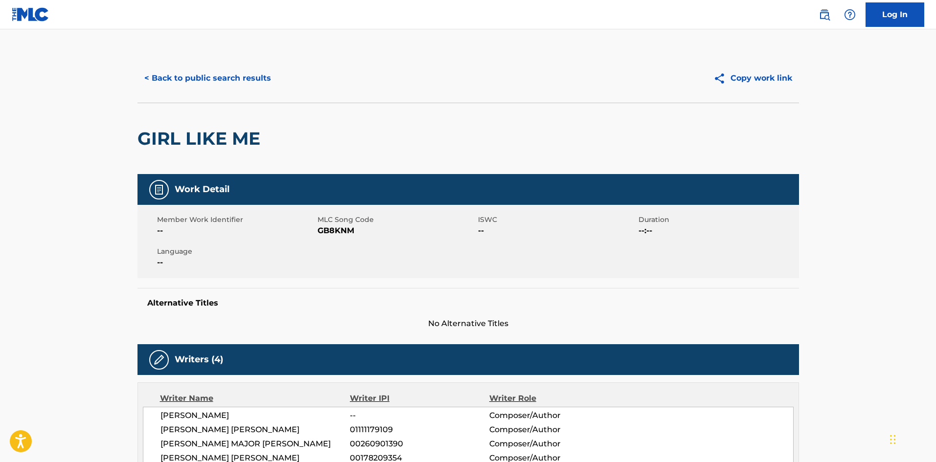 This screenshot has width=936, height=462. Describe the element at coordinates (396, 231) in the screenshot. I see `span: GB8KNM` at that location.